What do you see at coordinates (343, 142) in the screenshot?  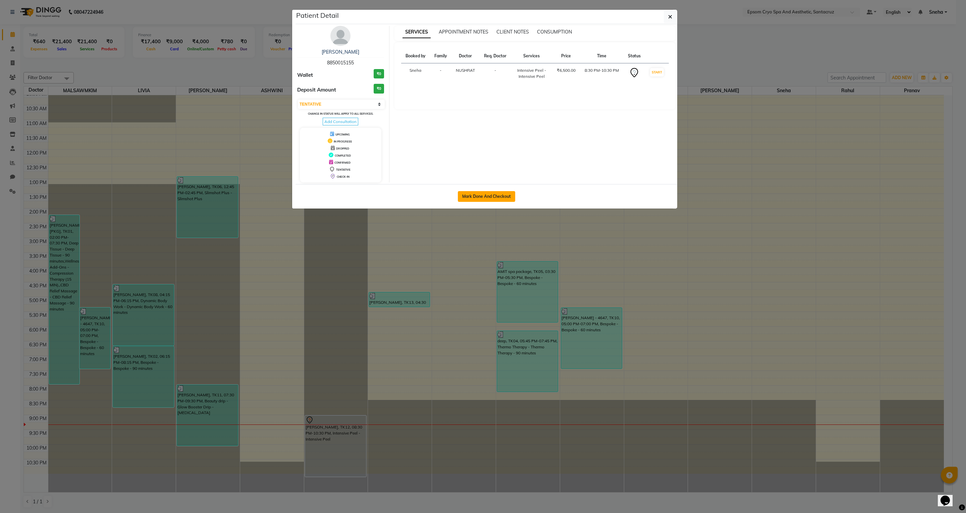 I see `span: IN PROGRESS` at bounding box center [343, 142].